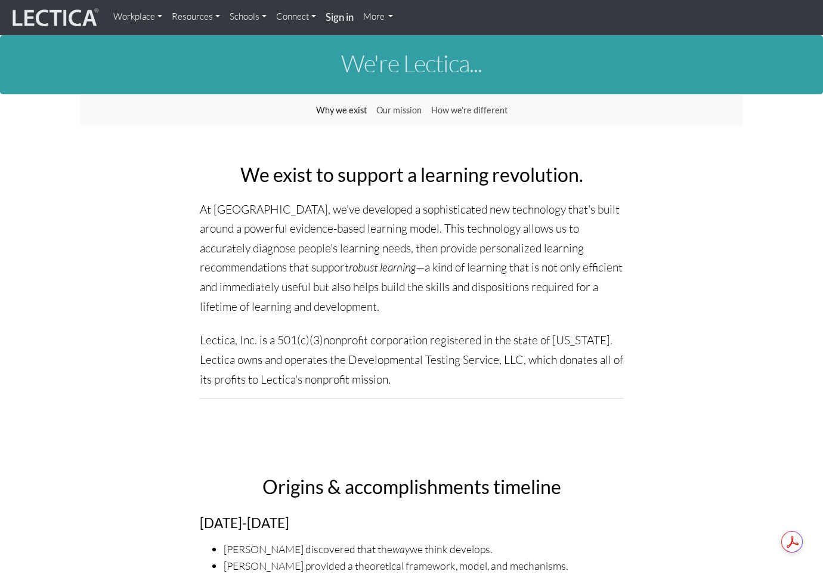 The image size is (823, 574). Describe the element at coordinates (339, 17) in the screenshot. I see `strong: Sign in` at that location.